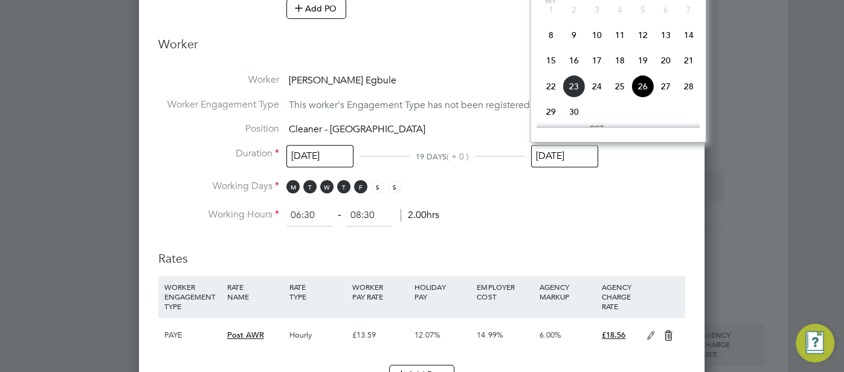 Image resolution: width=844 pixels, height=372 pixels. What do you see at coordinates (255, 292) in the screenshot?
I see `div: RATE NAME` at bounding box center [255, 292].